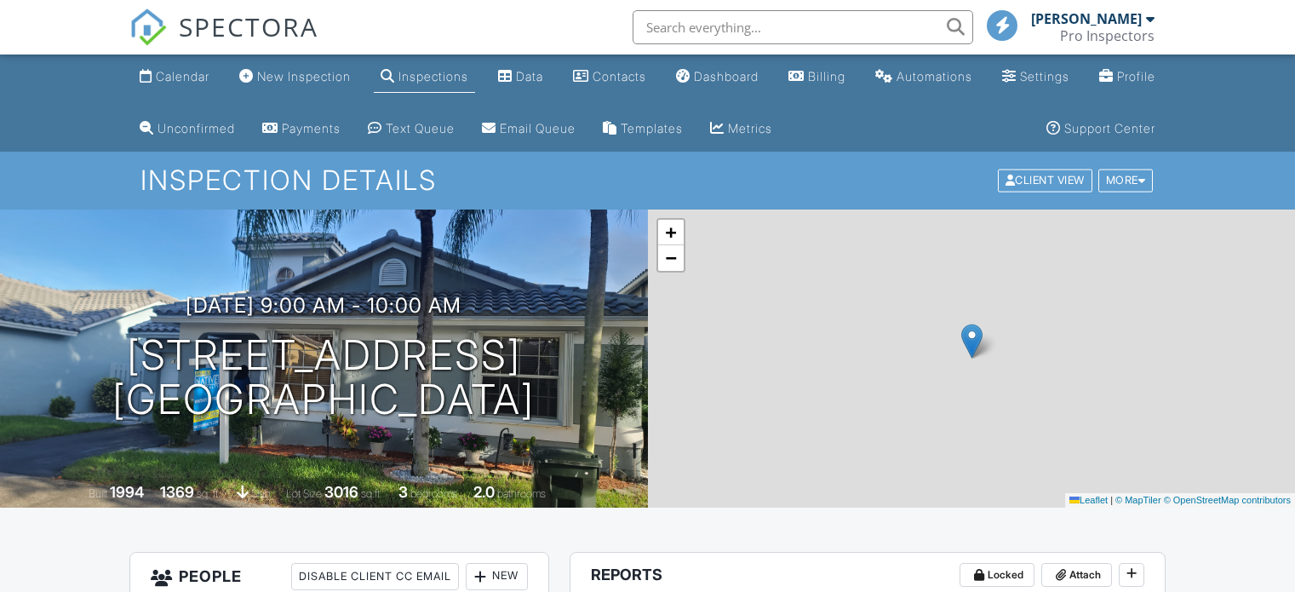  What do you see at coordinates (619, 76) in the screenshot?
I see `div: Contacts` at bounding box center [619, 76].